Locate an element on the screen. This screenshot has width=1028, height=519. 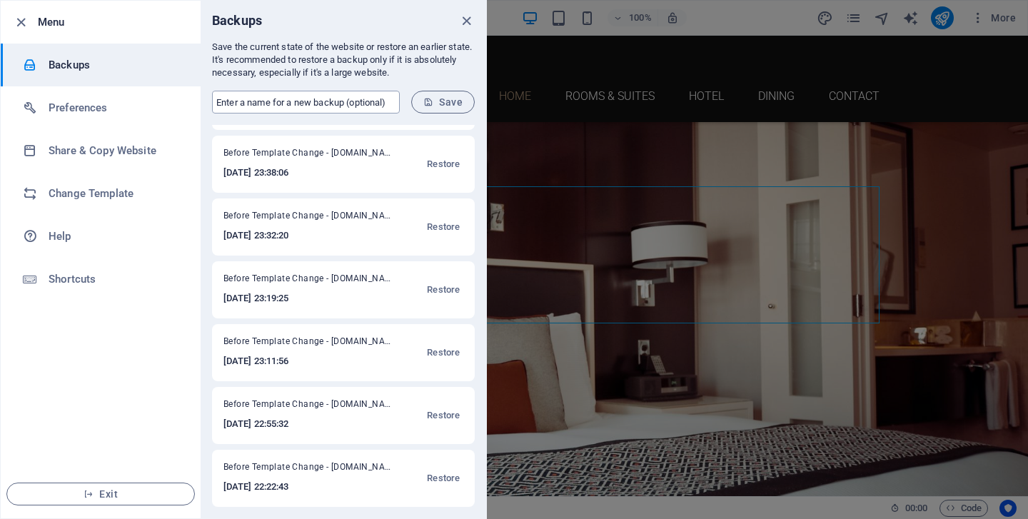
input: Enter a name for a new backup (optional) is located at coordinates (306, 102).